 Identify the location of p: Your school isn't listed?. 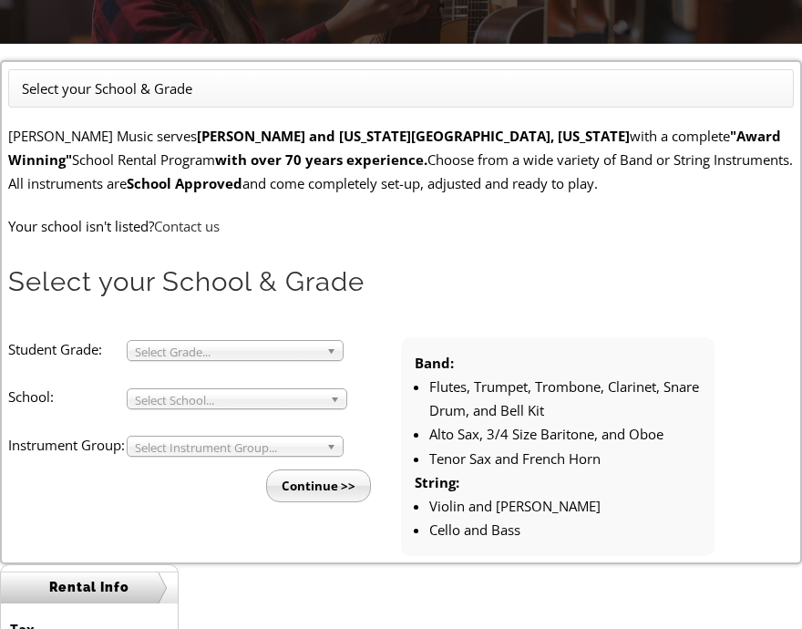
(400, 226).